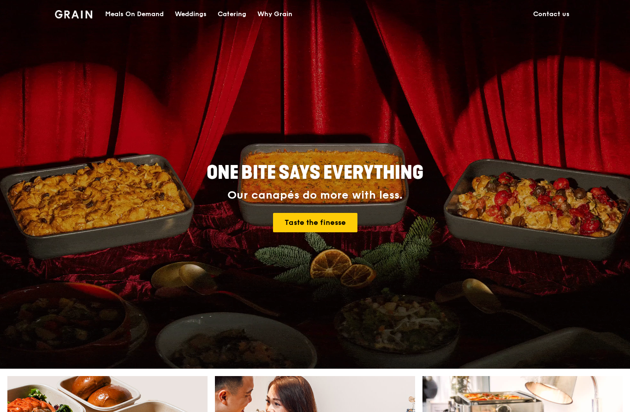 The width and height of the screenshot is (630, 412). What do you see at coordinates (232, 14) in the screenshot?
I see `div: Catering` at bounding box center [232, 14].